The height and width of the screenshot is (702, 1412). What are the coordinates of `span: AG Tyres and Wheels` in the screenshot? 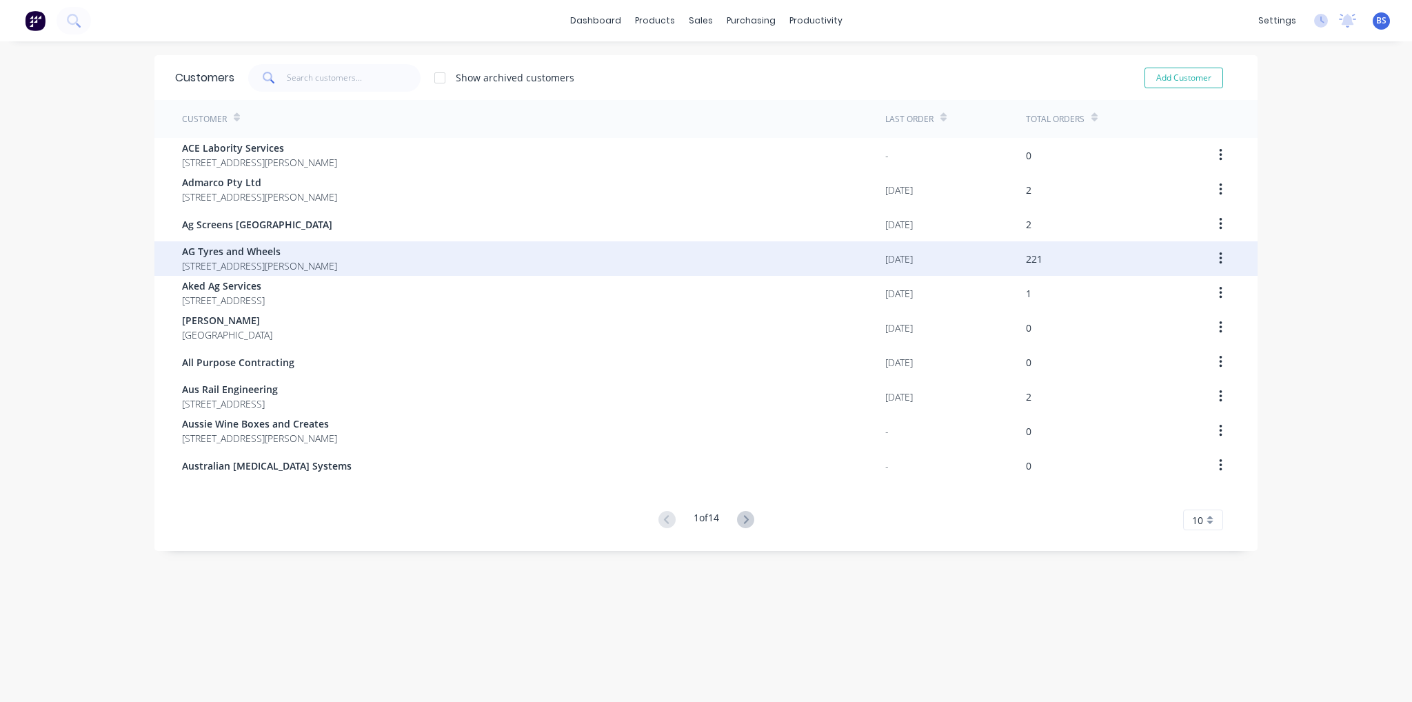 It's located at (259, 251).